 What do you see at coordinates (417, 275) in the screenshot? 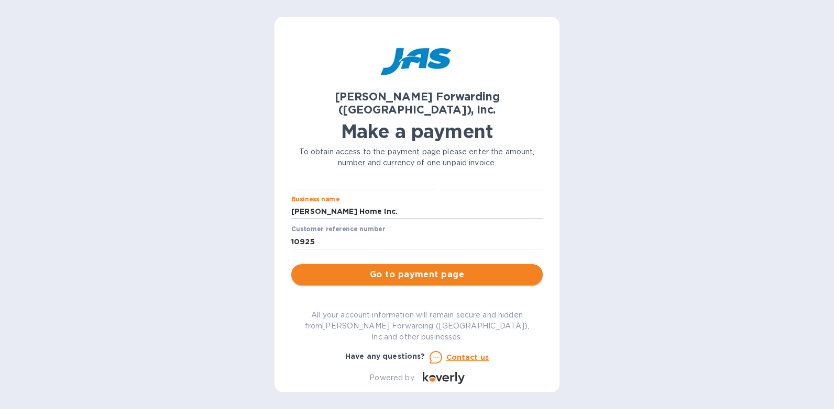
I see `button: Go to payment page` at bounding box center [417, 275].